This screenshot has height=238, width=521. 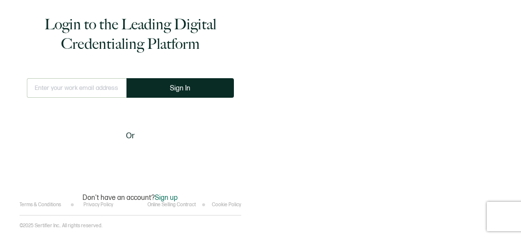 I want to click on span: Or, so click(x=130, y=136).